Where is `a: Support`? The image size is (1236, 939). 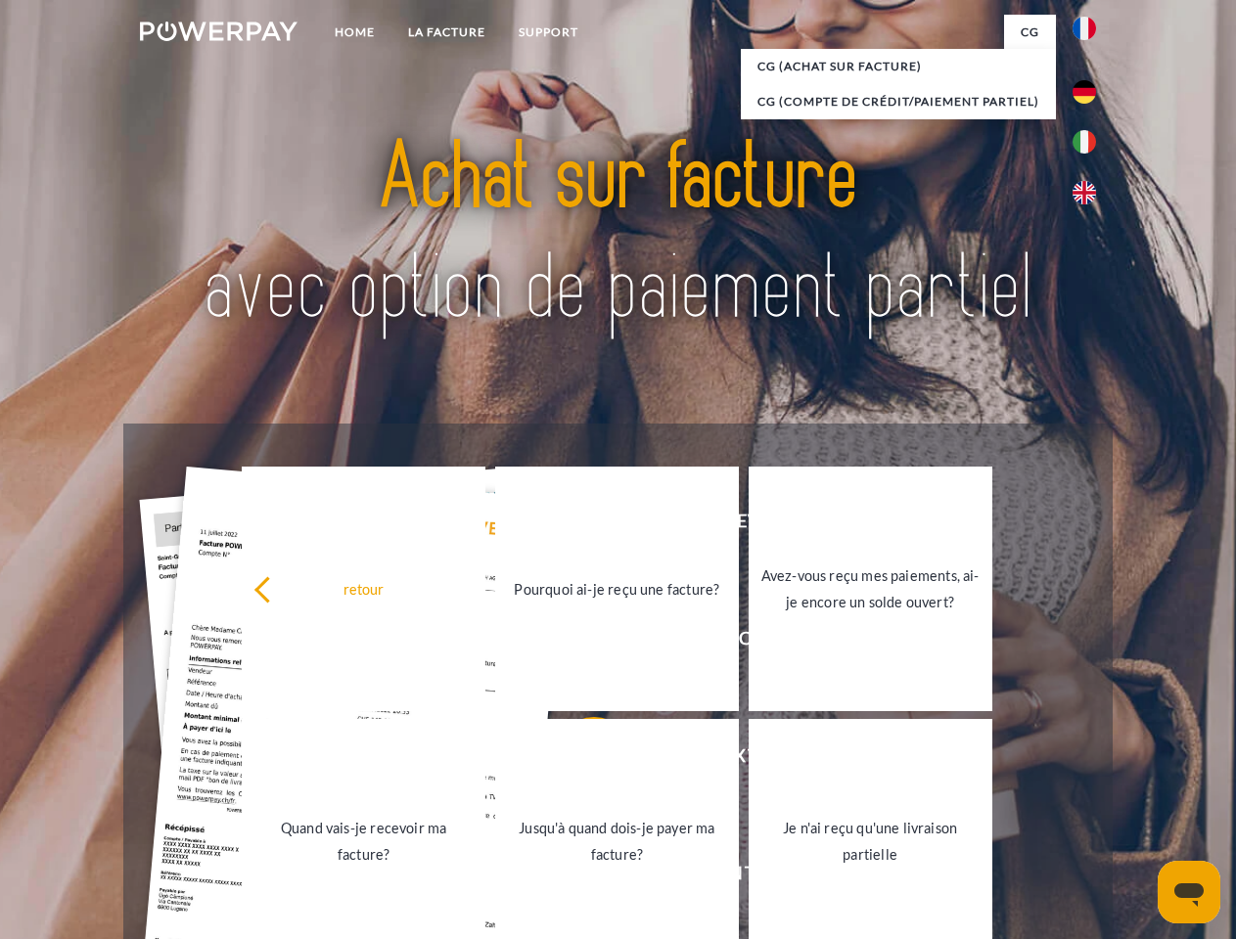 a: Support is located at coordinates (548, 32).